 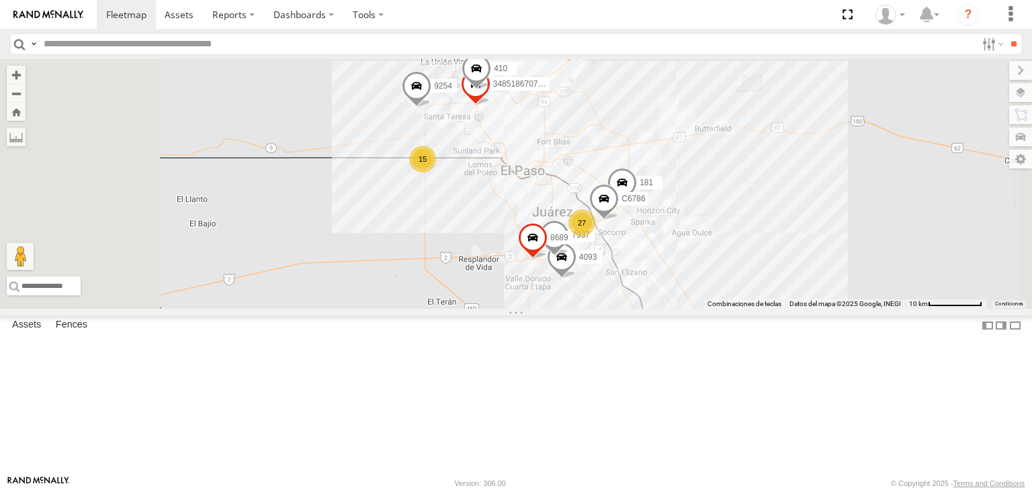 What do you see at coordinates (1015, 325) in the screenshot?
I see `label: Hide Summary Table` at bounding box center [1015, 325].